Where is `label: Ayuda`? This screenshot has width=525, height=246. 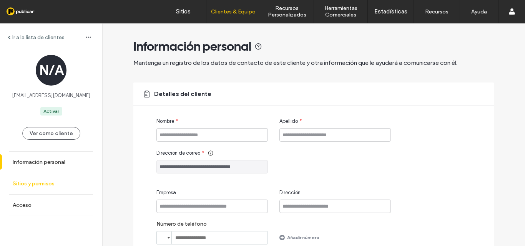 label: Ayuda is located at coordinates (478, 12).